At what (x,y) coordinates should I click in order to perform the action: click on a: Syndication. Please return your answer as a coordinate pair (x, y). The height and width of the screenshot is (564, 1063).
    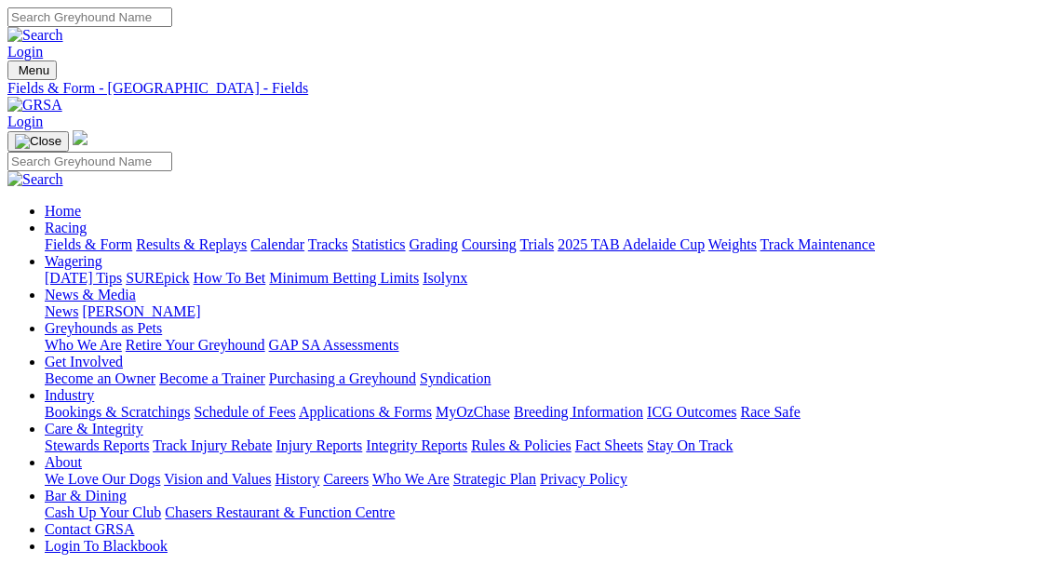
    Looking at the image, I should click on (455, 378).